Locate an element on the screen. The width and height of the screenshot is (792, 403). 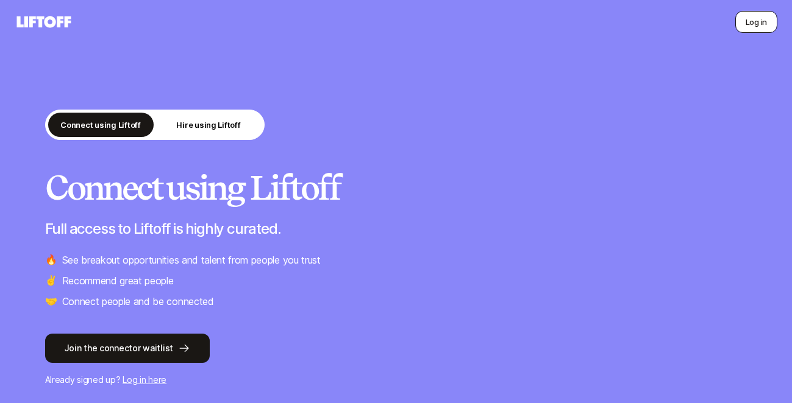
p: Already signed up? is located at coordinates (396, 380).